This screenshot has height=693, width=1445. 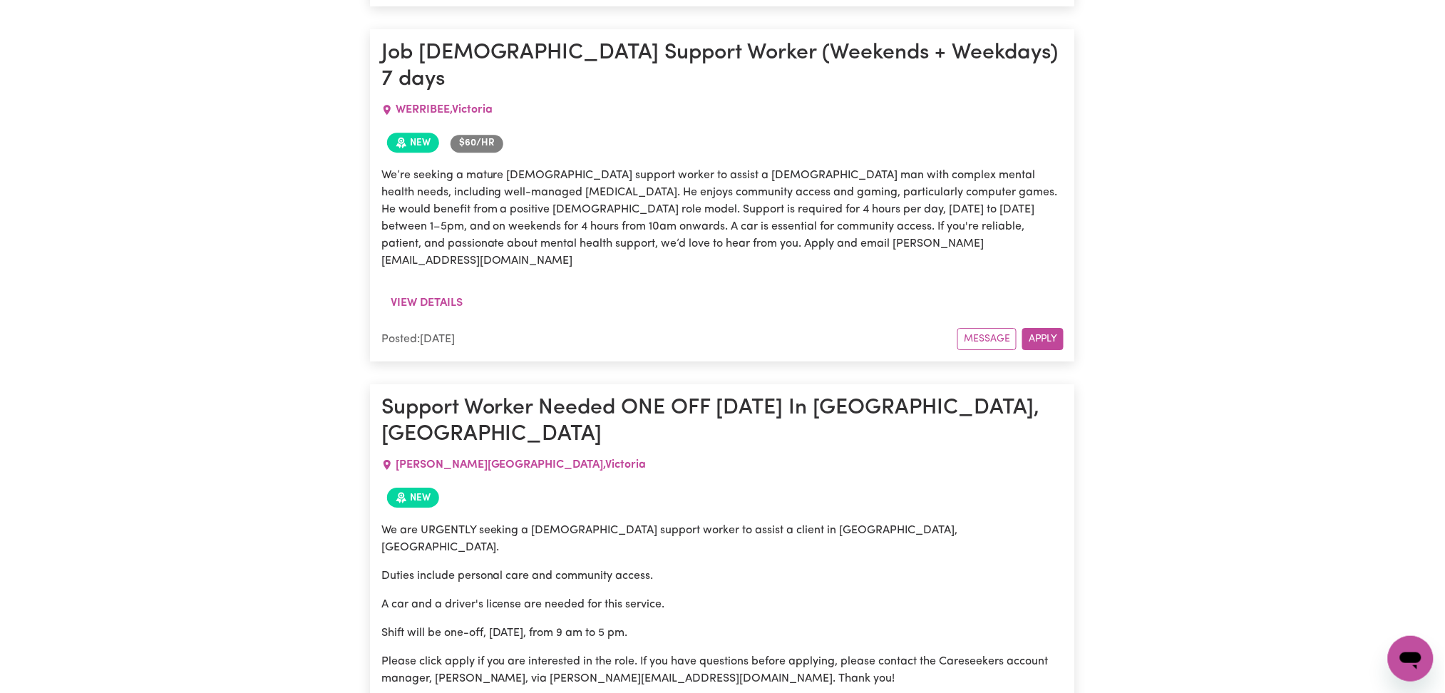 What do you see at coordinates (444, 110) in the screenshot?
I see `span: WERRIBEE , Victoria` at bounding box center [444, 110].